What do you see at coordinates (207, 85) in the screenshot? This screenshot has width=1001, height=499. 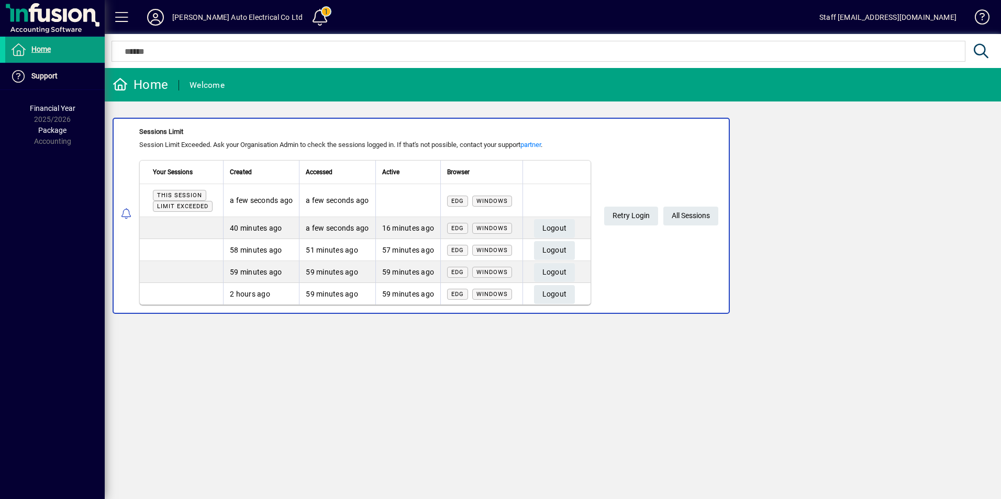 I see `div: Welcome` at bounding box center [207, 85].